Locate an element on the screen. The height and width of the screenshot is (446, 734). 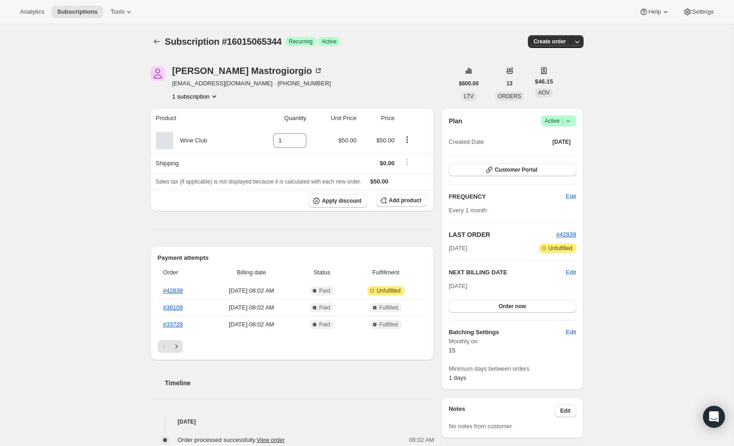
span: No notes from customer is located at coordinates (480, 425).